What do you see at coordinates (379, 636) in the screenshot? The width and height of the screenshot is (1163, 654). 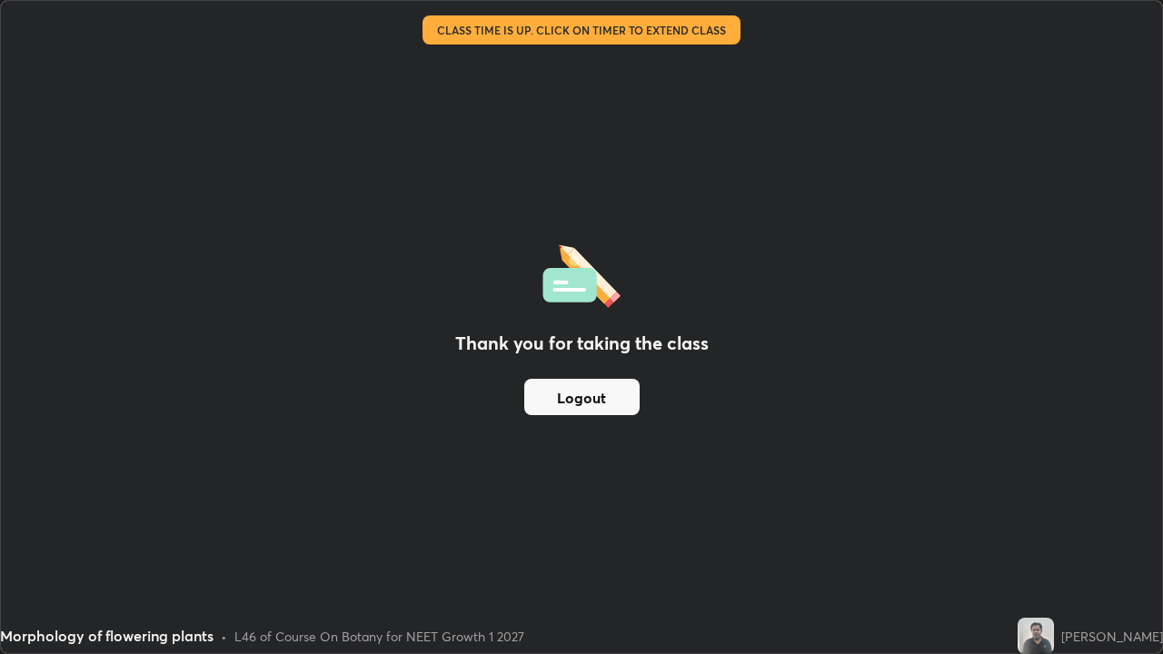 I see `div: L46 of Course On Botany for NEET Growth 1 2027` at bounding box center [379, 636].